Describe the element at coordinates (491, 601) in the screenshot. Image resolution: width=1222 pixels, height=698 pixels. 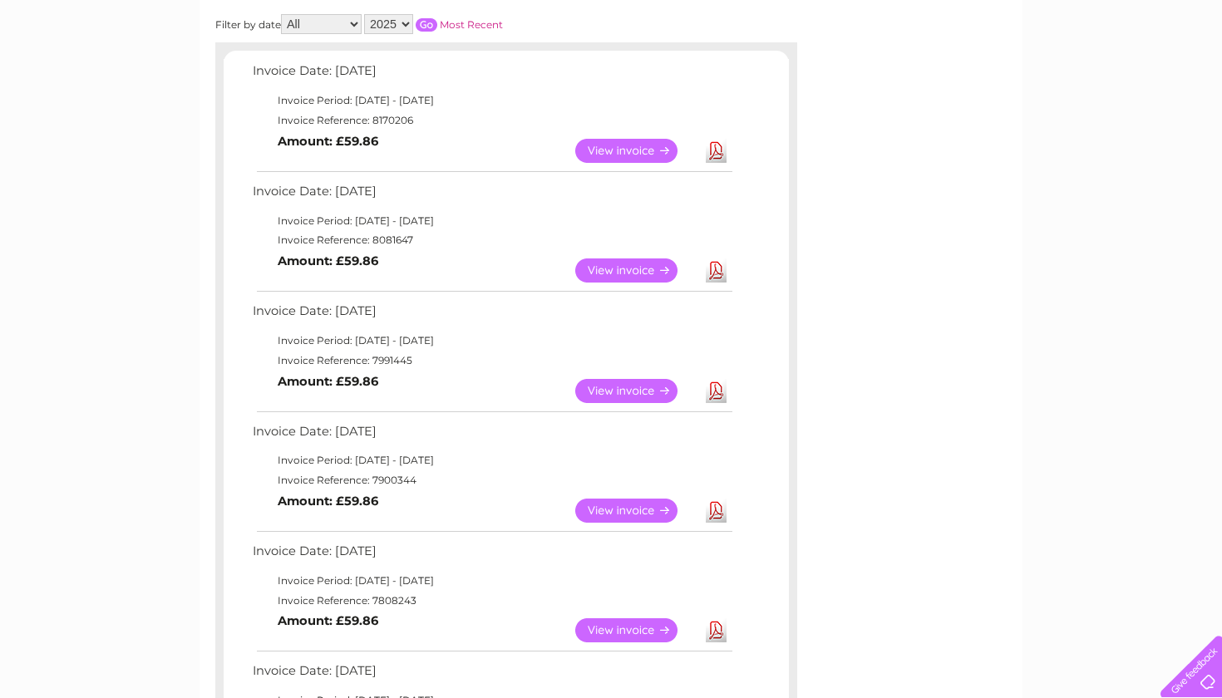
I see `td: Invoice Reference: 7808243` at that location.